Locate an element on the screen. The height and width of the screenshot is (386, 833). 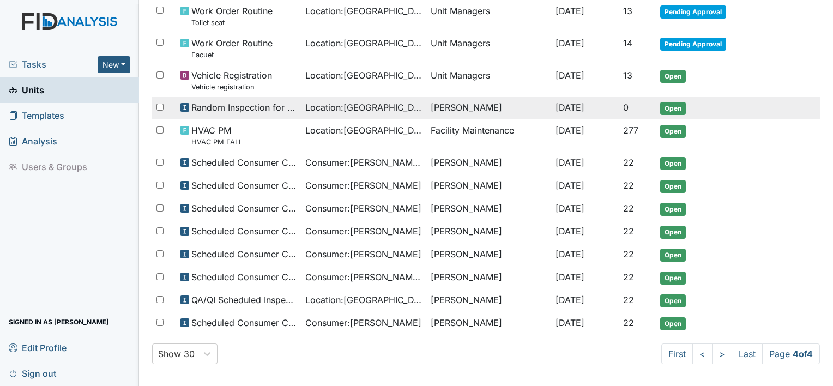
span: Sign out is located at coordinates (32, 373).